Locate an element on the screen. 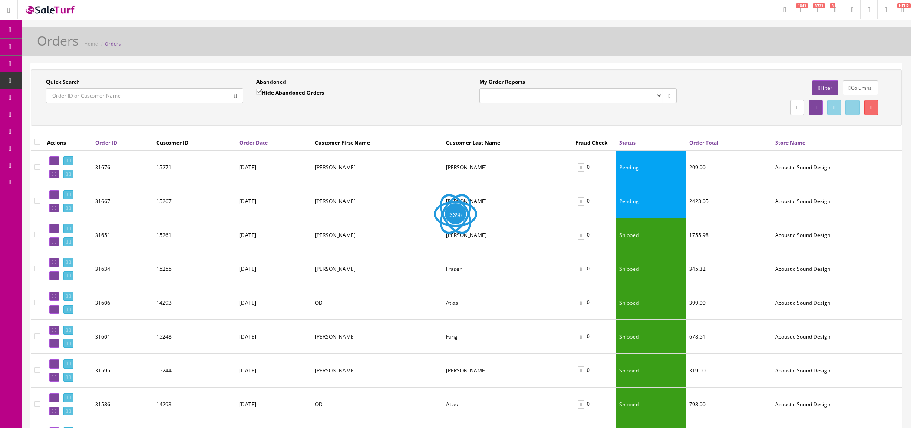 The height and width of the screenshot is (428, 911). td: 15271 is located at coordinates (194, 167).